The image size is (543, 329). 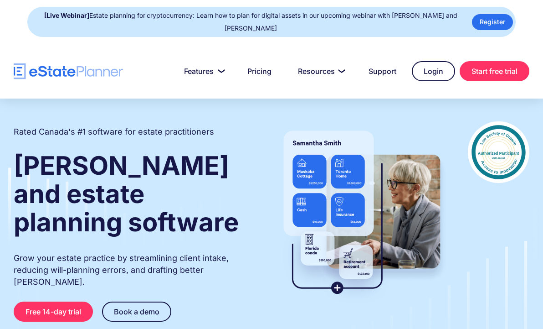 What do you see at coordinates (67, 15) in the screenshot?
I see `strong: [Live Webinar]` at bounding box center [67, 15].